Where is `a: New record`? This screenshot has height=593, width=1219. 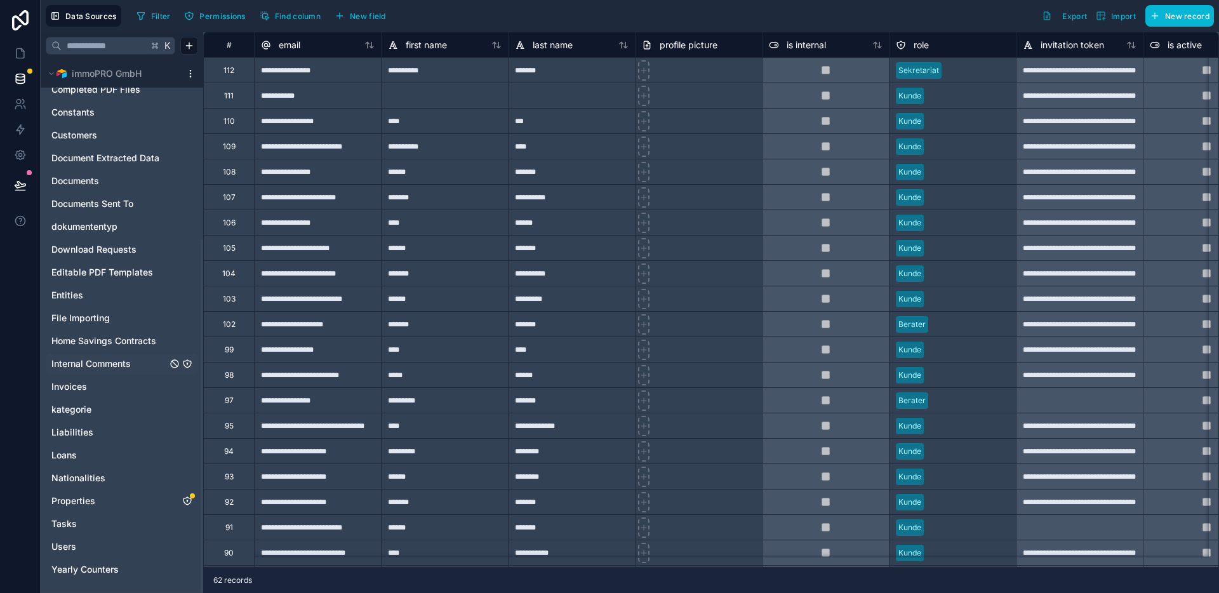
a: New record is located at coordinates (1177, 16).